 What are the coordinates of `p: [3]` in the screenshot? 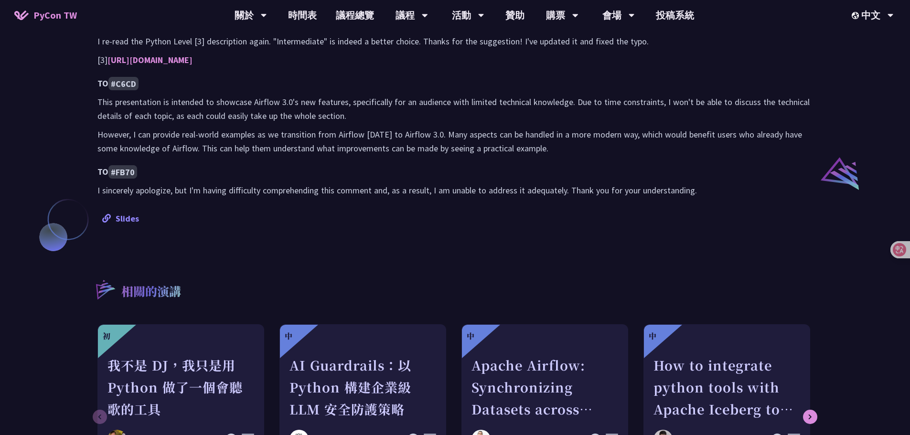 It's located at (455, 60).